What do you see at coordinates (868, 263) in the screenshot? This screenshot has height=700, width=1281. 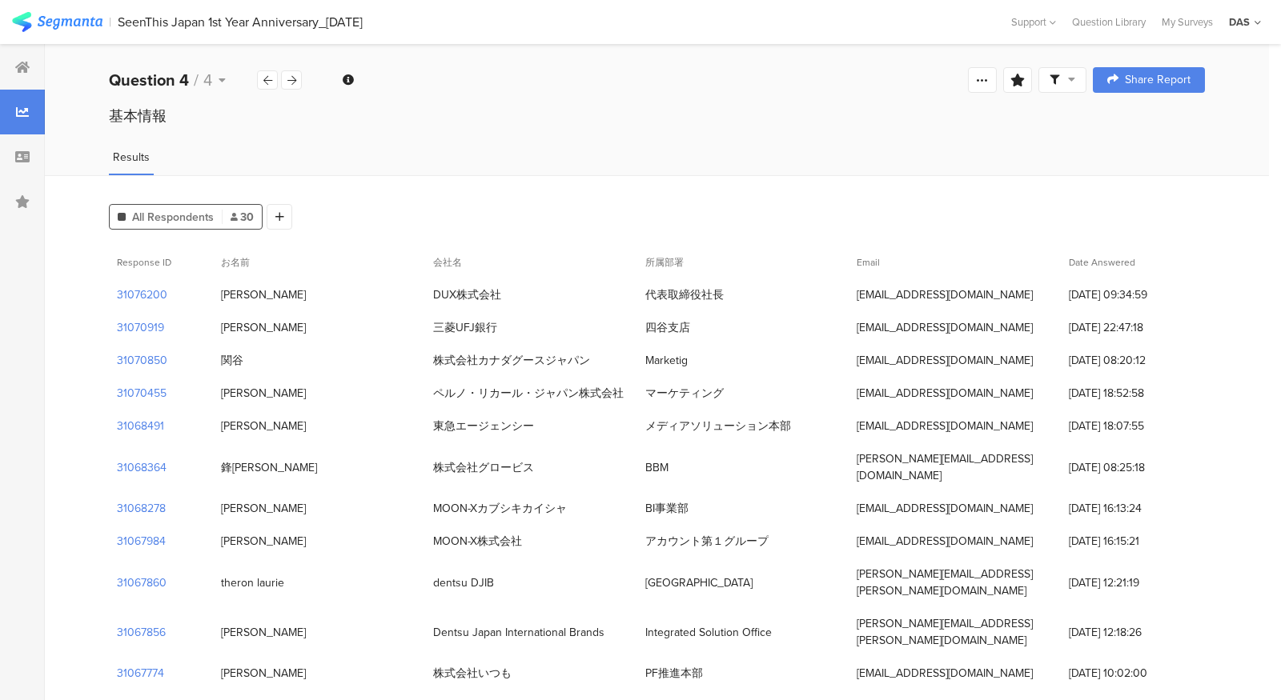 I see `span: Email` at bounding box center [868, 263].